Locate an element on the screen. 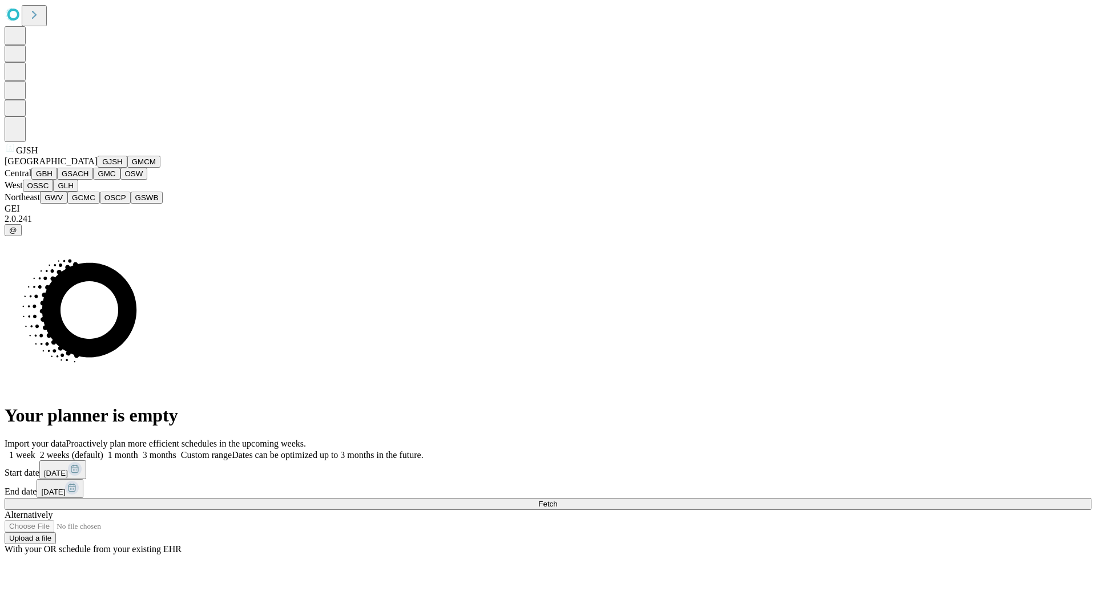 Image resolution: width=1096 pixels, height=616 pixels. button: GLH is located at coordinates (65, 185).